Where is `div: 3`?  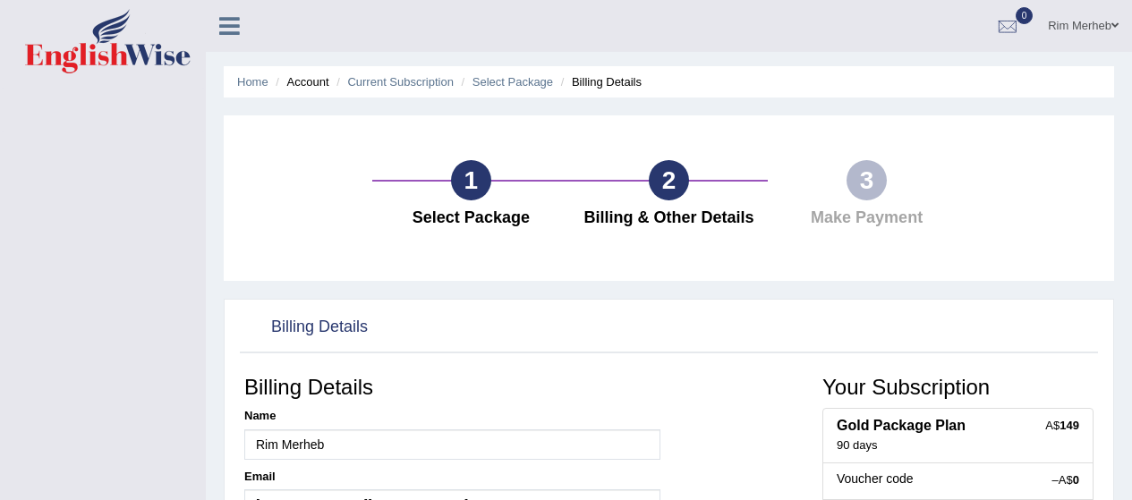
div: 3 is located at coordinates (866, 180).